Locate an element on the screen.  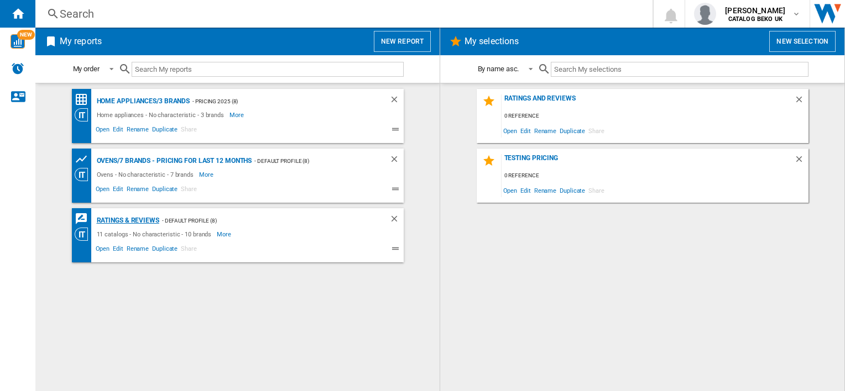
div: Search is located at coordinates (342, 14).